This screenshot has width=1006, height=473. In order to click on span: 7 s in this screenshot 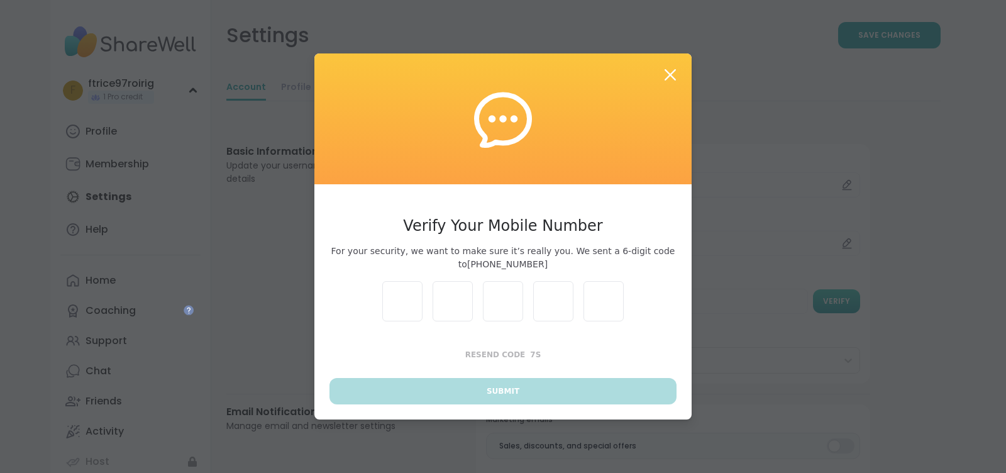, I will do `click(535, 355)`.